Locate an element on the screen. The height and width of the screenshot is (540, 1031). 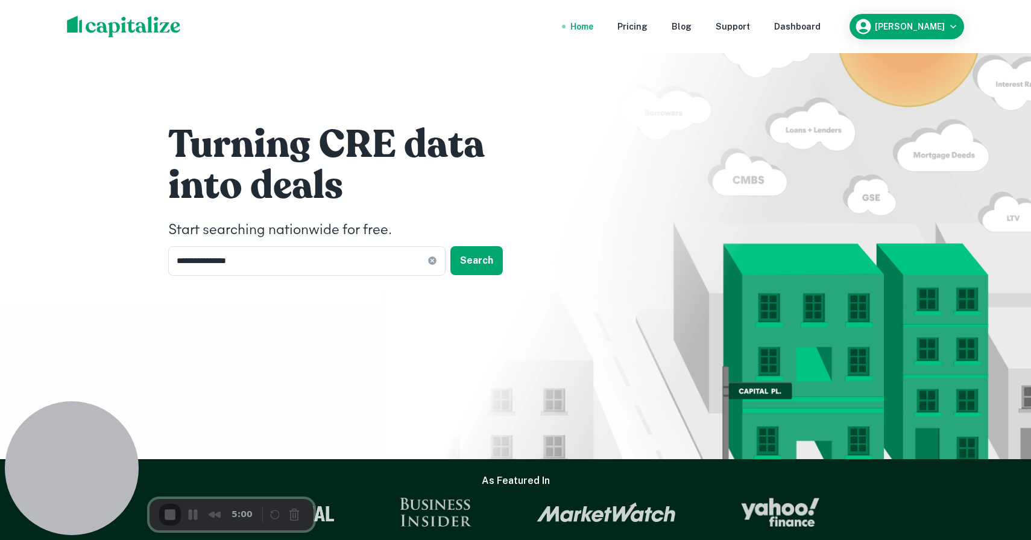
a: Support is located at coordinates (733, 27).